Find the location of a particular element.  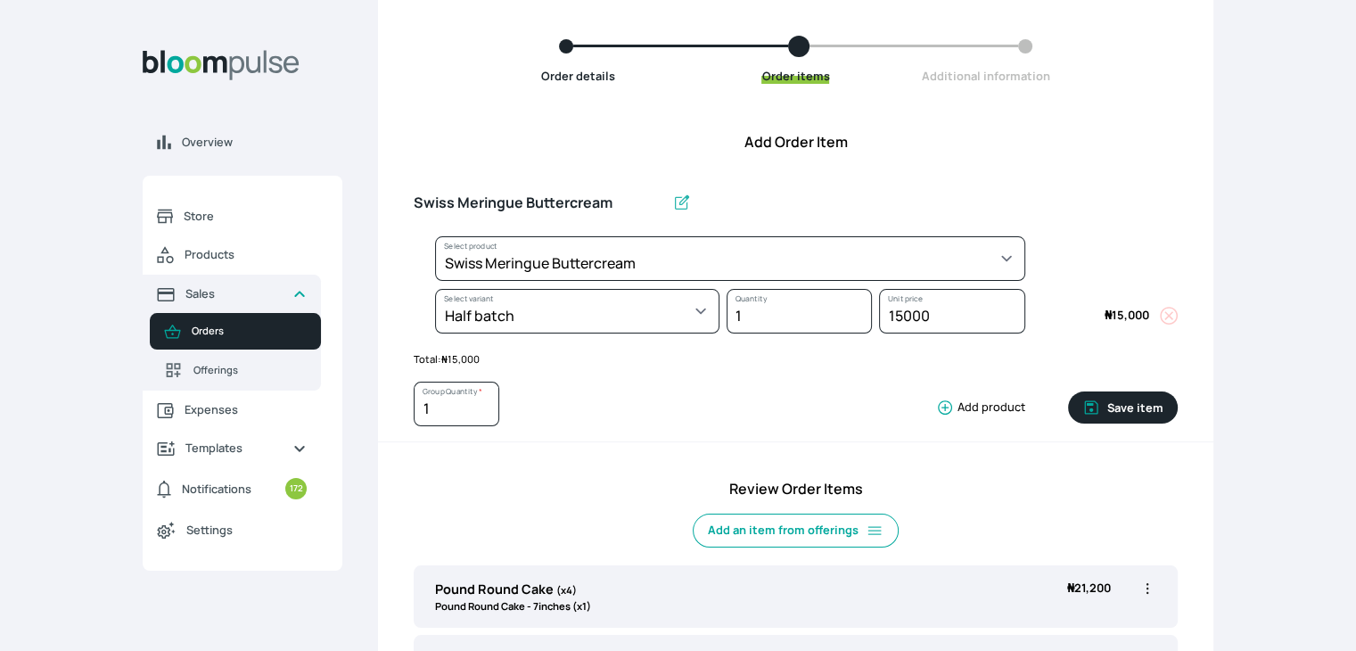

a: Settings is located at coordinates (232, 530).